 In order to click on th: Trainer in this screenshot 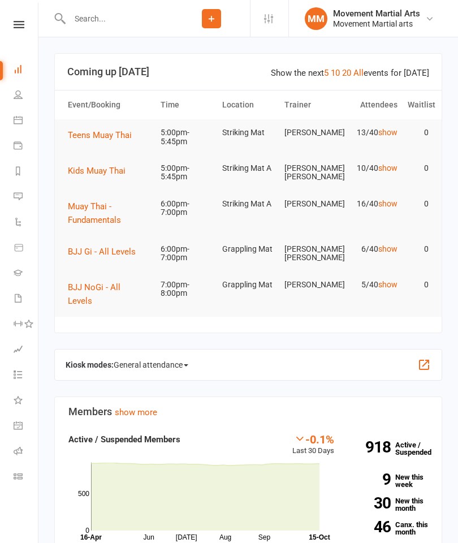, I will do `click(310, 105)`.